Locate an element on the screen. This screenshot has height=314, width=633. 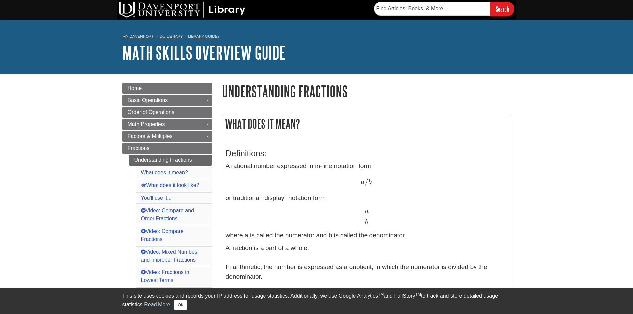
a: Understanding Fractions is located at coordinates (170, 160).